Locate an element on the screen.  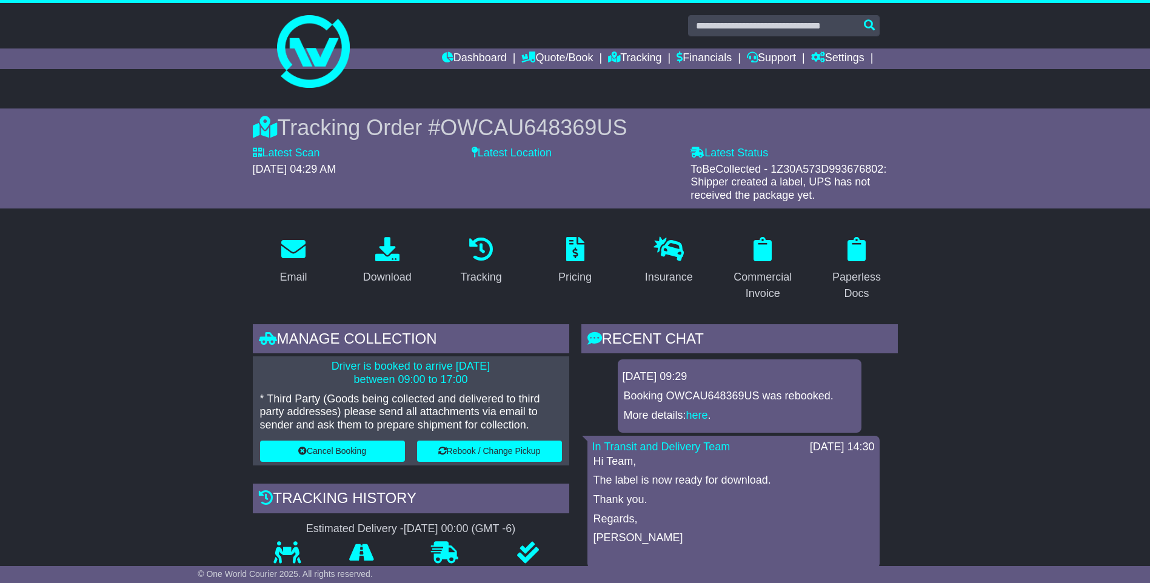
div: Email is located at coordinates (293, 277).